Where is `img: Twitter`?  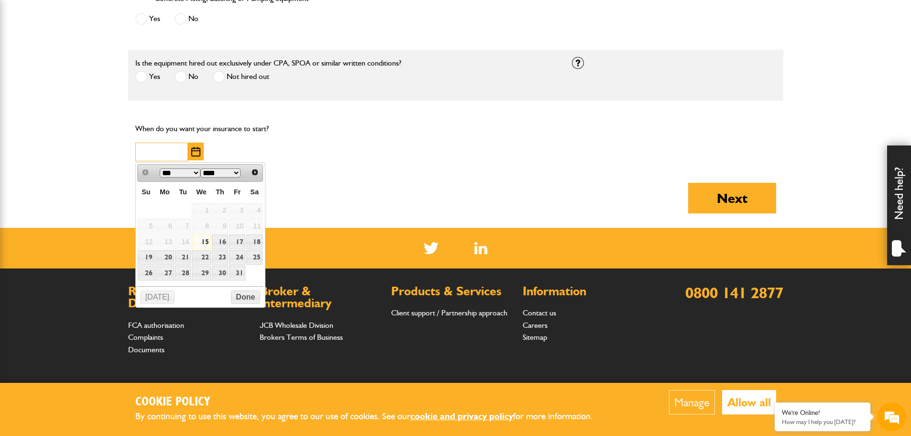
img: Twitter is located at coordinates (431, 248).